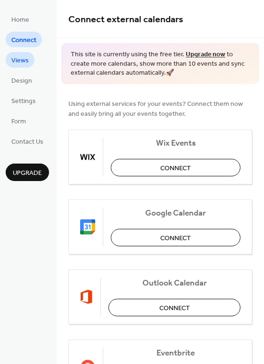 The image size is (264, 364). What do you see at coordinates (24, 39) in the screenshot?
I see `a: Connect` at bounding box center [24, 39].